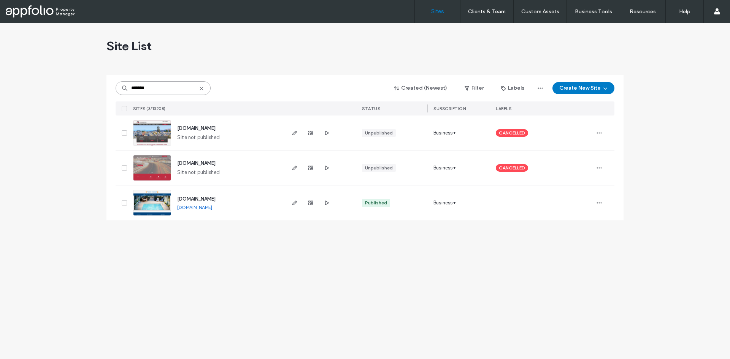  I want to click on label: Sites, so click(438, 11).